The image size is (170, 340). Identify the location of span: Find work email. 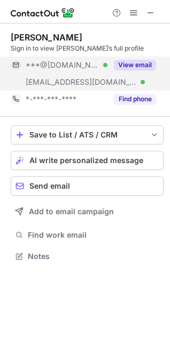
(93, 235).